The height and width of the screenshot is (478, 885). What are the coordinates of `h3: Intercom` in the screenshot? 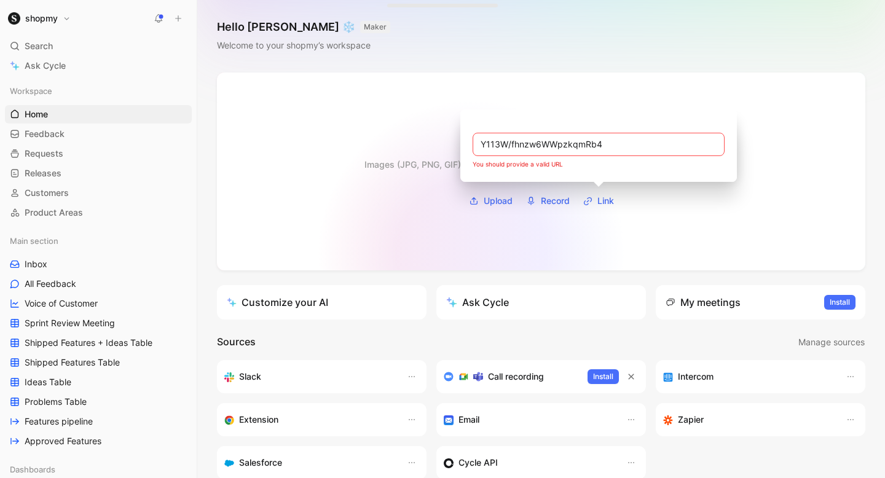 It's located at (695, 377).